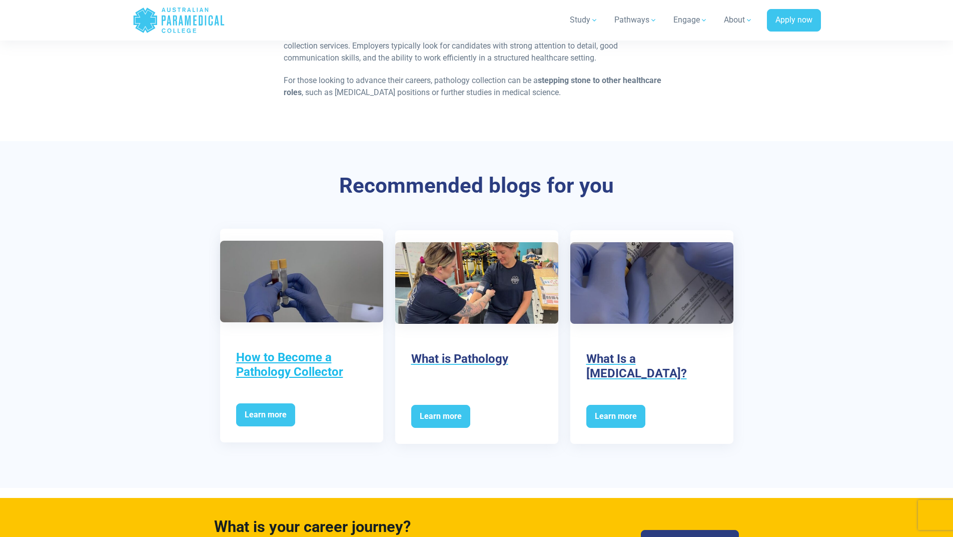  What do you see at coordinates (302, 335) in the screenshot?
I see `a: How to Become a Pathology Collector Learn more` at bounding box center [302, 335].